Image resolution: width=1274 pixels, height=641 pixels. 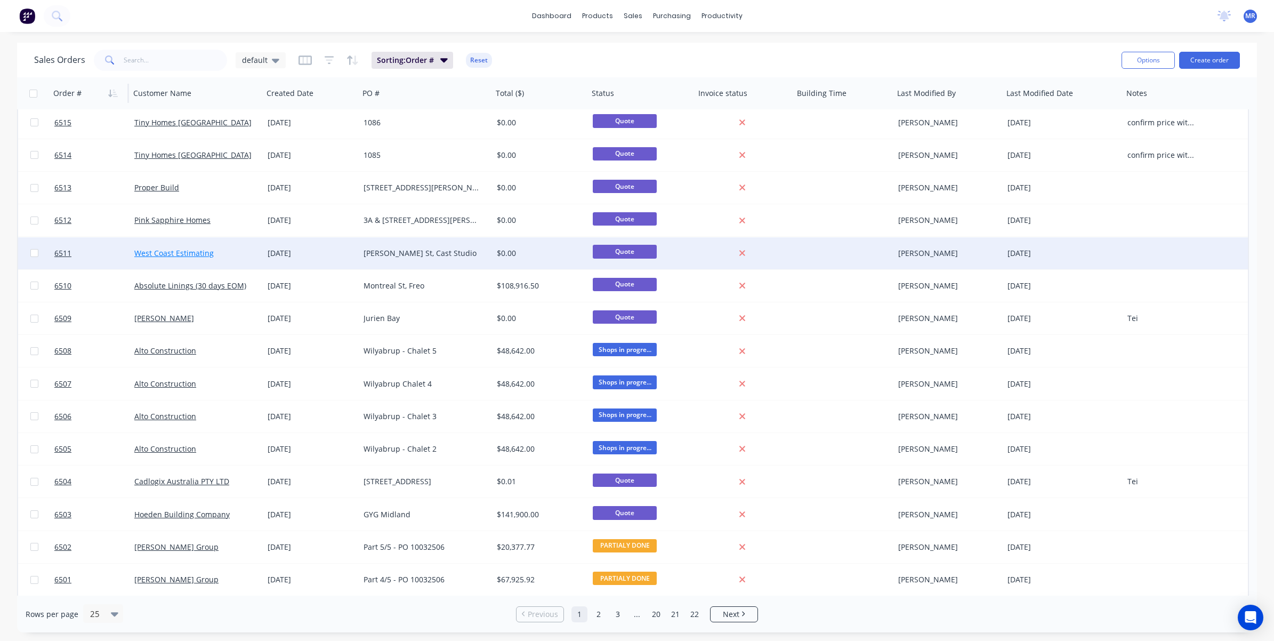 What do you see at coordinates (1251, 617) in the screenshot?
I see `div: Open Intercom Messenger` at bounding box center [1251, 617].